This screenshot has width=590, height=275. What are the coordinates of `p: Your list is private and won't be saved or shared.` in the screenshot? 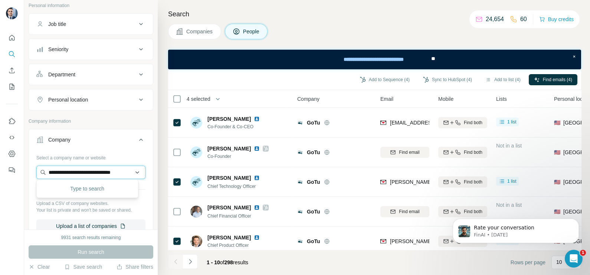 It's located at (91, 210).